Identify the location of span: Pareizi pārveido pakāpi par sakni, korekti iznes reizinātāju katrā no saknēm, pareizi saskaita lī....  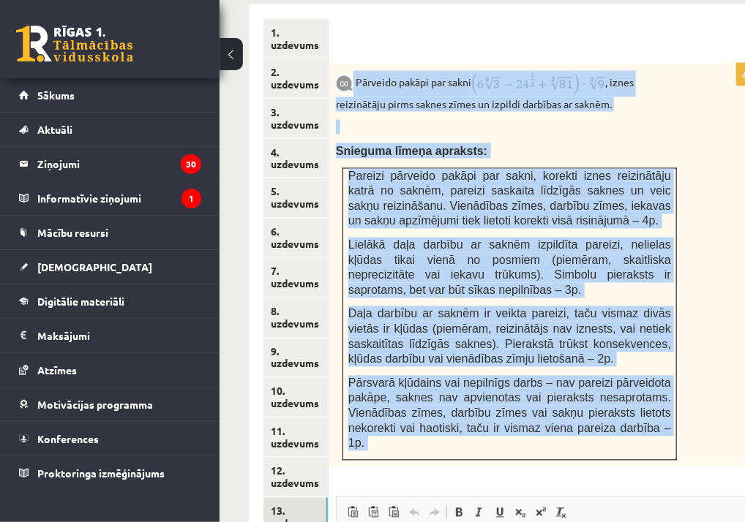
(509, 199).